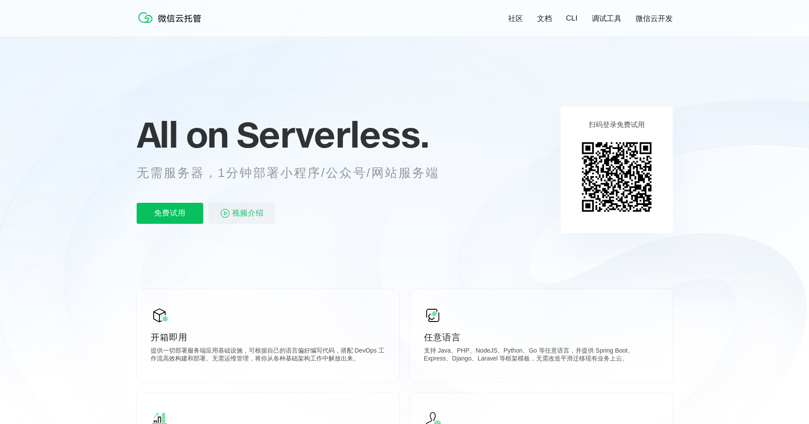  I want to click on a: 微信云托管, so click(172, 24).